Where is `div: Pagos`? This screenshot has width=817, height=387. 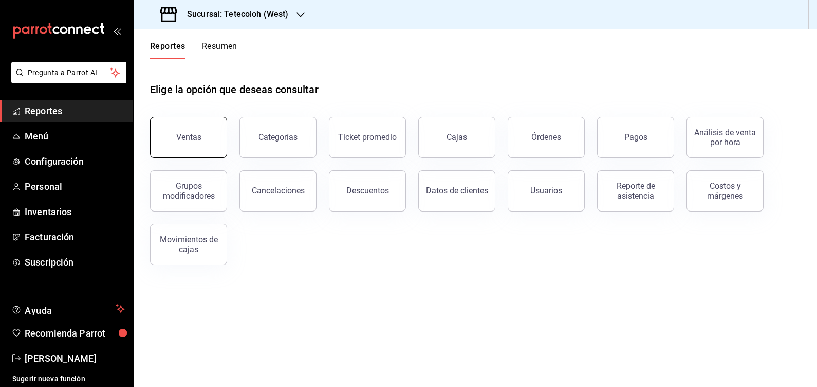
div: Pagos is located at coordinates (636, 137).